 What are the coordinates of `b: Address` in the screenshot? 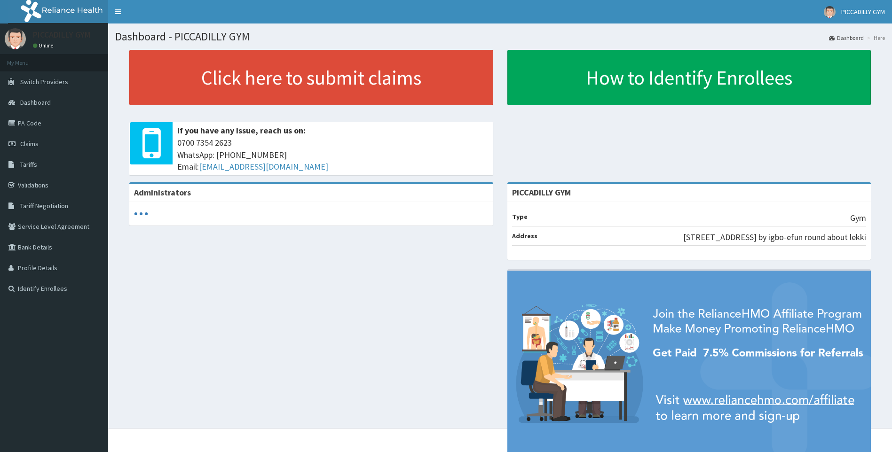 It's located at (525, 236).